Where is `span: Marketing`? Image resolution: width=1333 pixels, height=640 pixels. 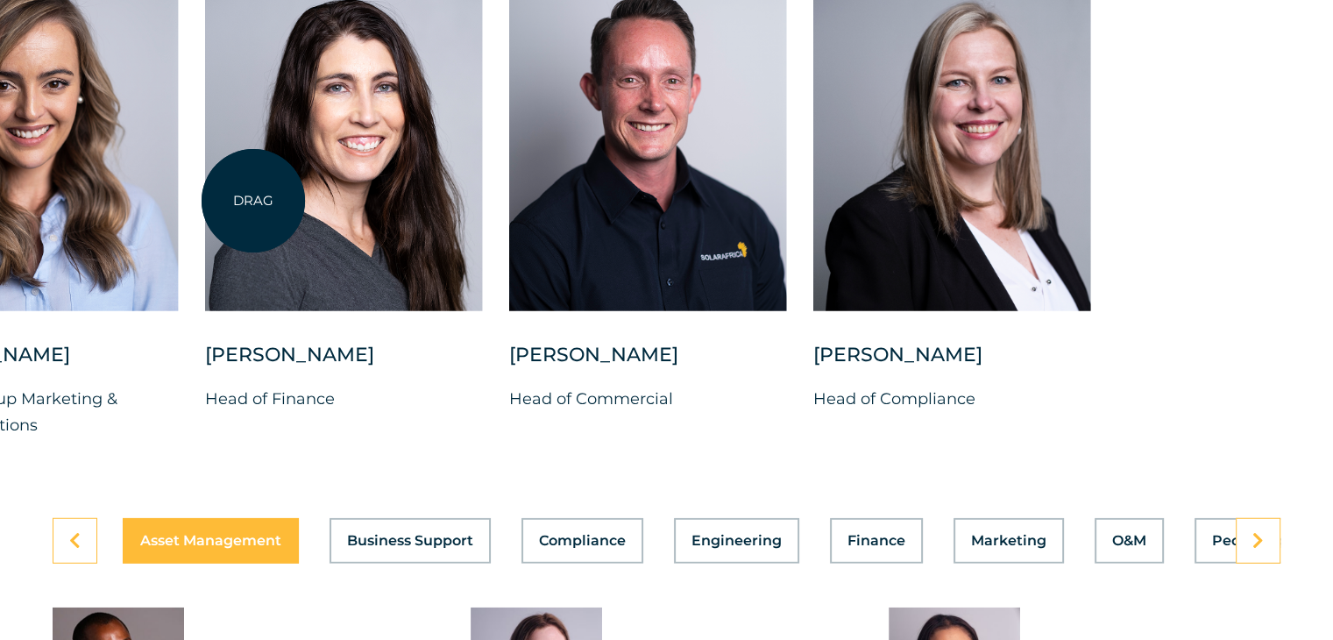
span: Marketing is located at coordinates (1009, 541).